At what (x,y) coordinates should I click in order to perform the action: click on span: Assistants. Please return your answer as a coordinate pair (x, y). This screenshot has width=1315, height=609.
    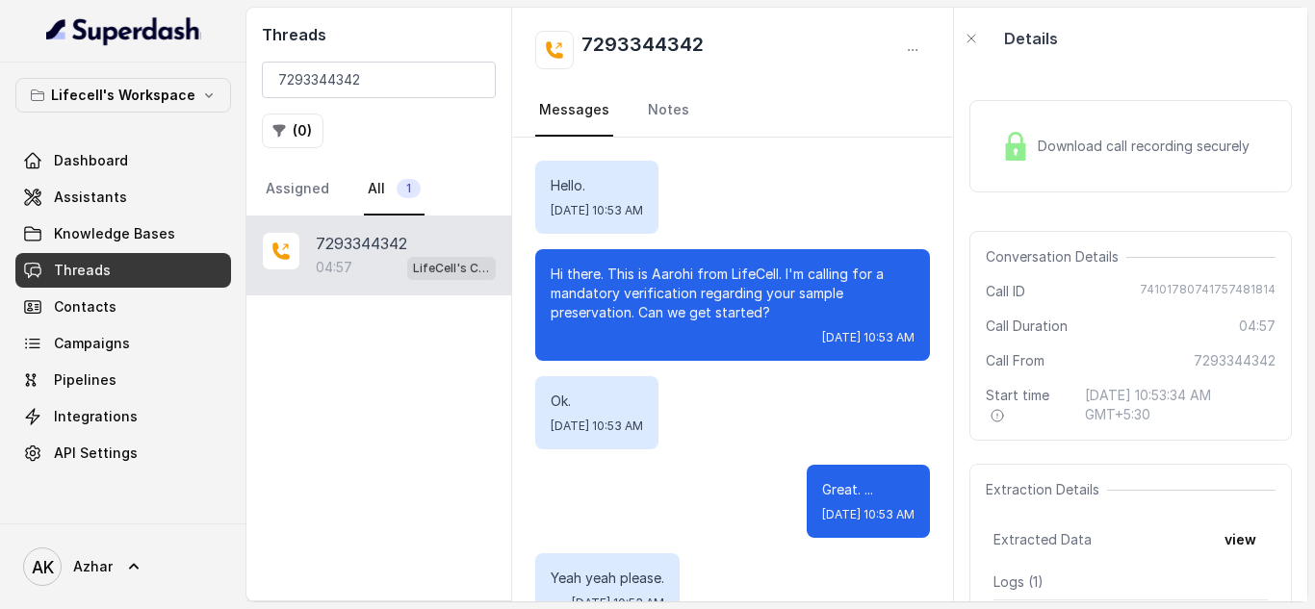
    Looking at the image, I should click on (91, 197).